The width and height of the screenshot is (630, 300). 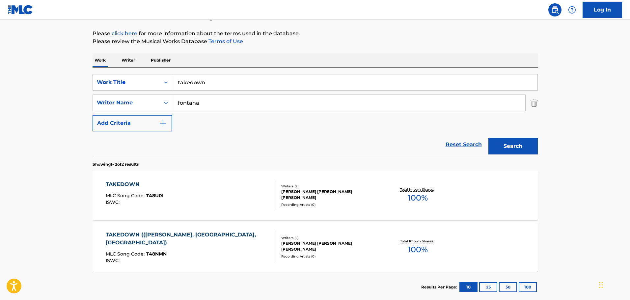 What do you see at coordinates (613, 284) in the screenshot?
I see `div: Chat Widget` at bounding box center [613, 284].